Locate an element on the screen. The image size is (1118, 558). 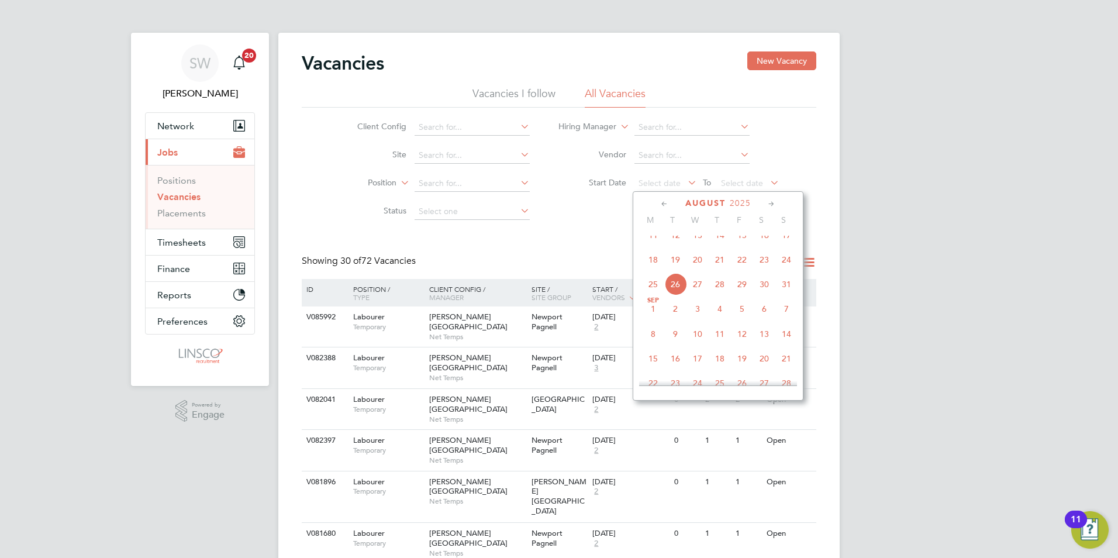
nav: Main navigation is located at coordinates (200, 209).